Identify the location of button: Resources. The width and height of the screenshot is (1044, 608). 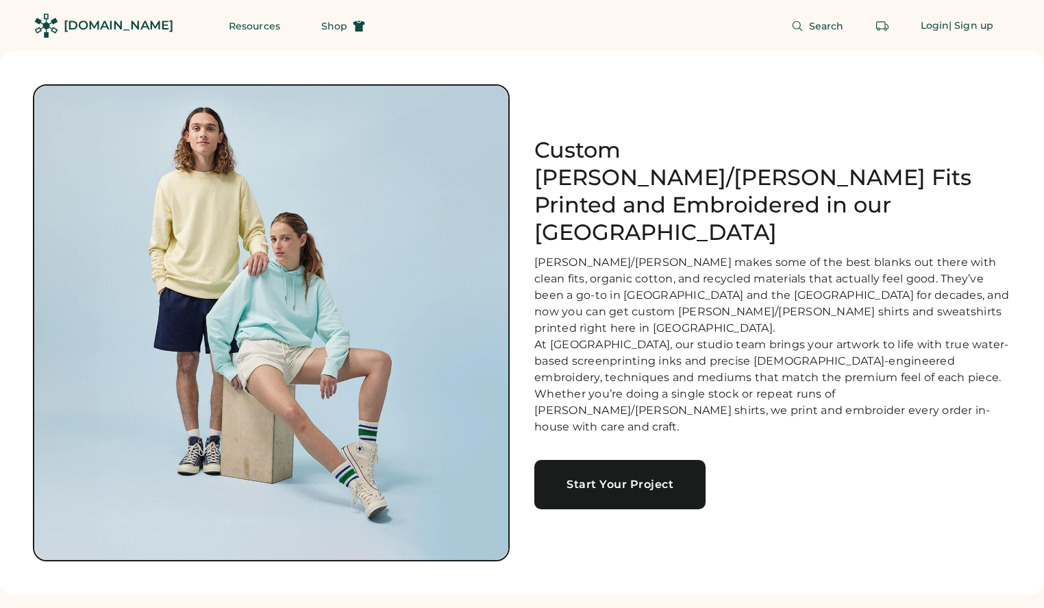
(254, 26).